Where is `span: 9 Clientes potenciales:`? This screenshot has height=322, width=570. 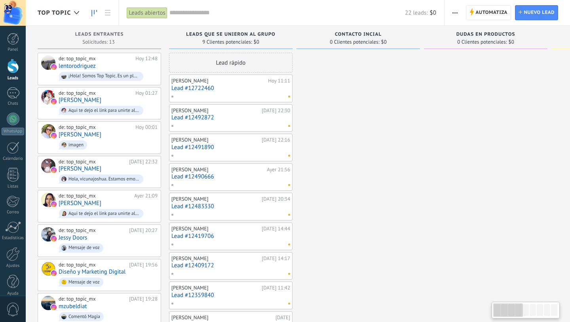
span: 9 Clientes potenciales: is located at coordinates (227, 42).